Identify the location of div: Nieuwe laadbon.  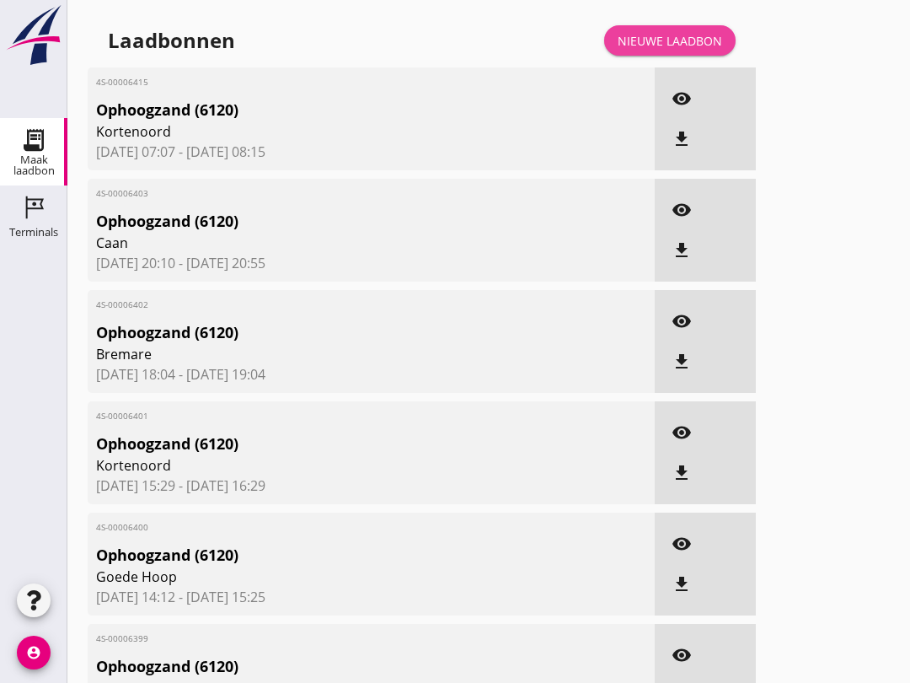
(670, 40).